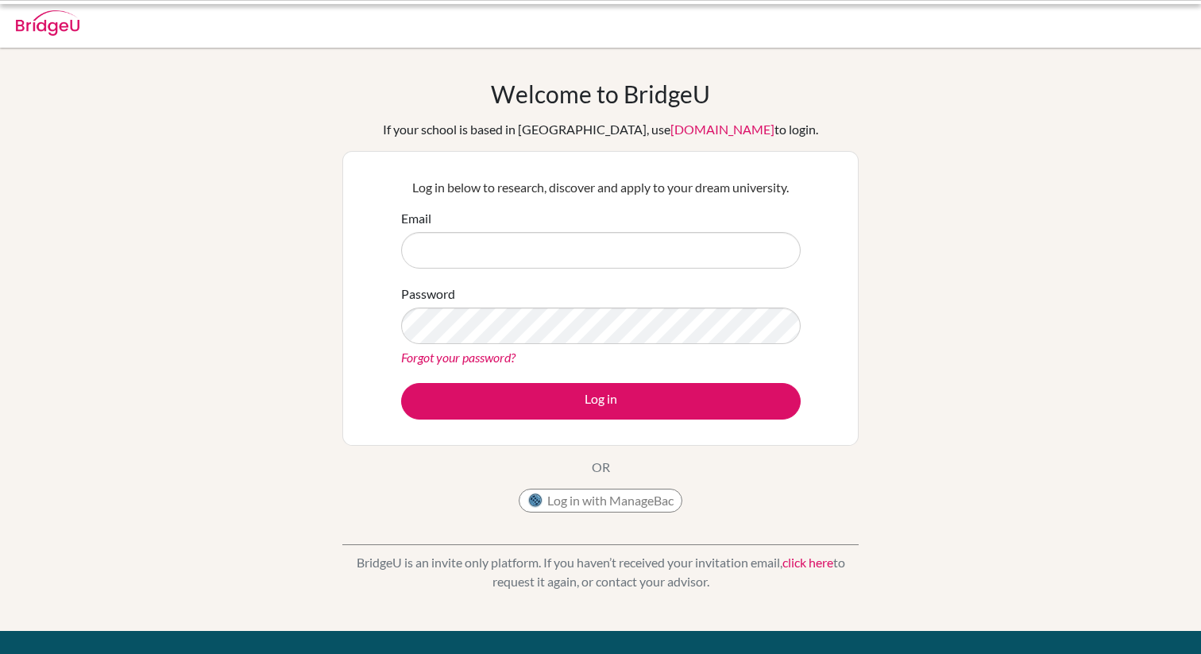 This screenshot has height=654, width=1201. What do you see at coordinates (48, 23) in the screenshot?
I see `img: Bridge-U` at bounding box center [48, 23].